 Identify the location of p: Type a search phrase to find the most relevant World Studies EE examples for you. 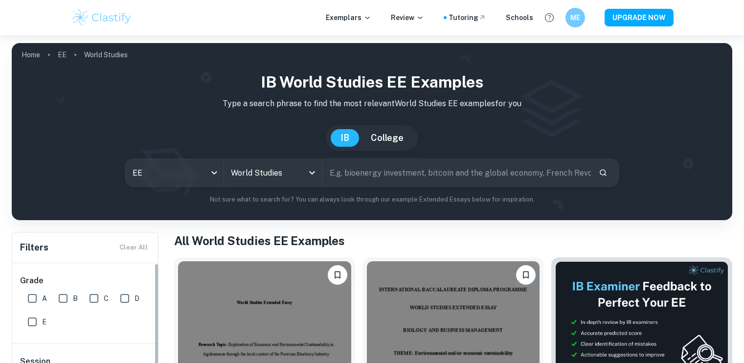
(372, 104).